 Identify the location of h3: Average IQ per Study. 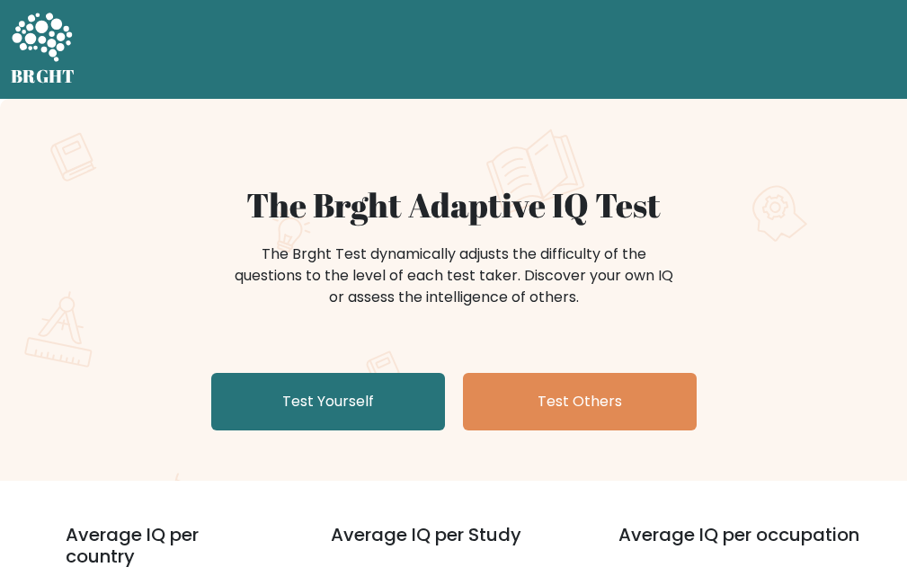
(453, 545).